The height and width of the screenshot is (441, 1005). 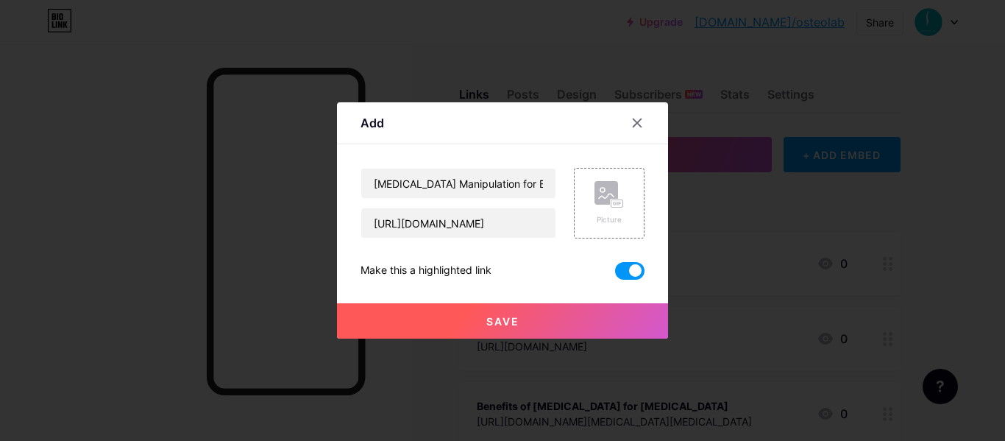 What do you see at coordinates (458, 183) in the screenshot?
I see `input: Title` at bounding box center [458, 183].